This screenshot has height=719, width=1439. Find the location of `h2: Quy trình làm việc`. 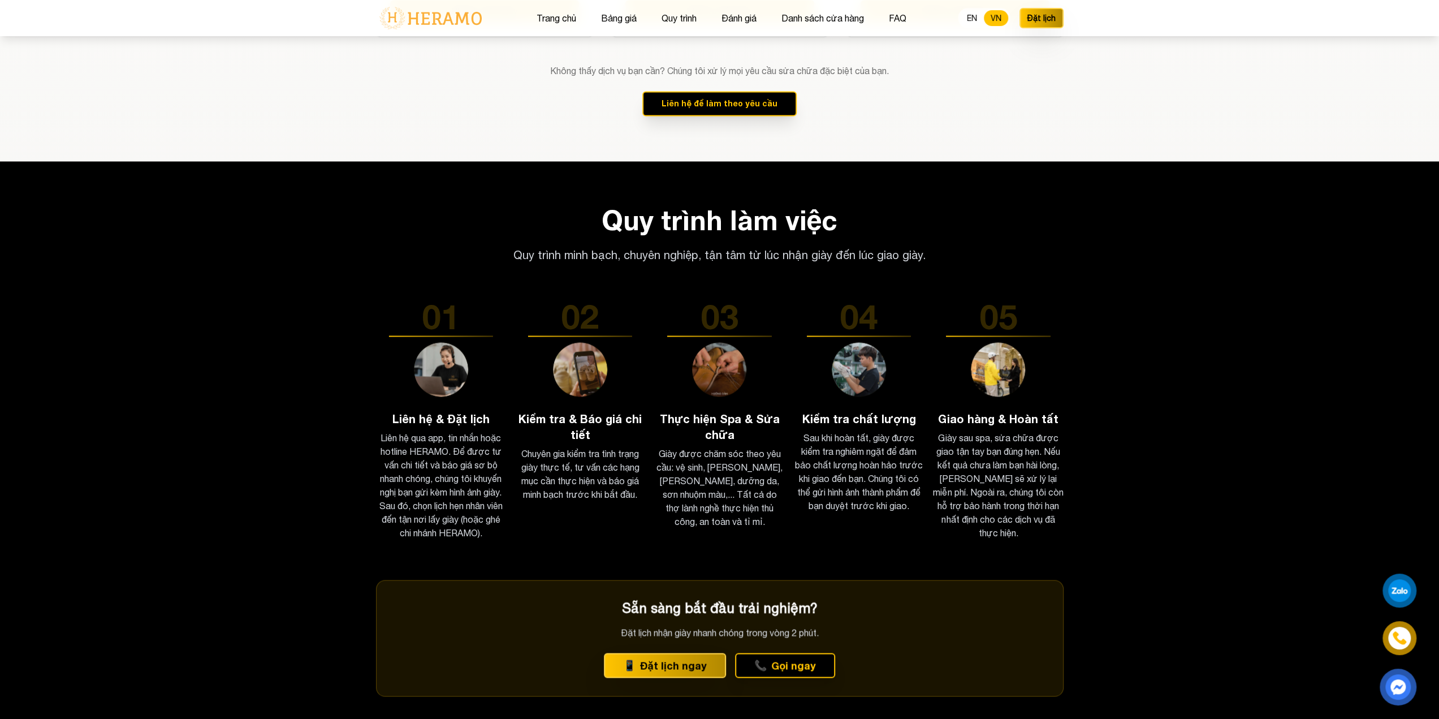

h2: Quy trình làm việc is located at coordinates (720, 220).